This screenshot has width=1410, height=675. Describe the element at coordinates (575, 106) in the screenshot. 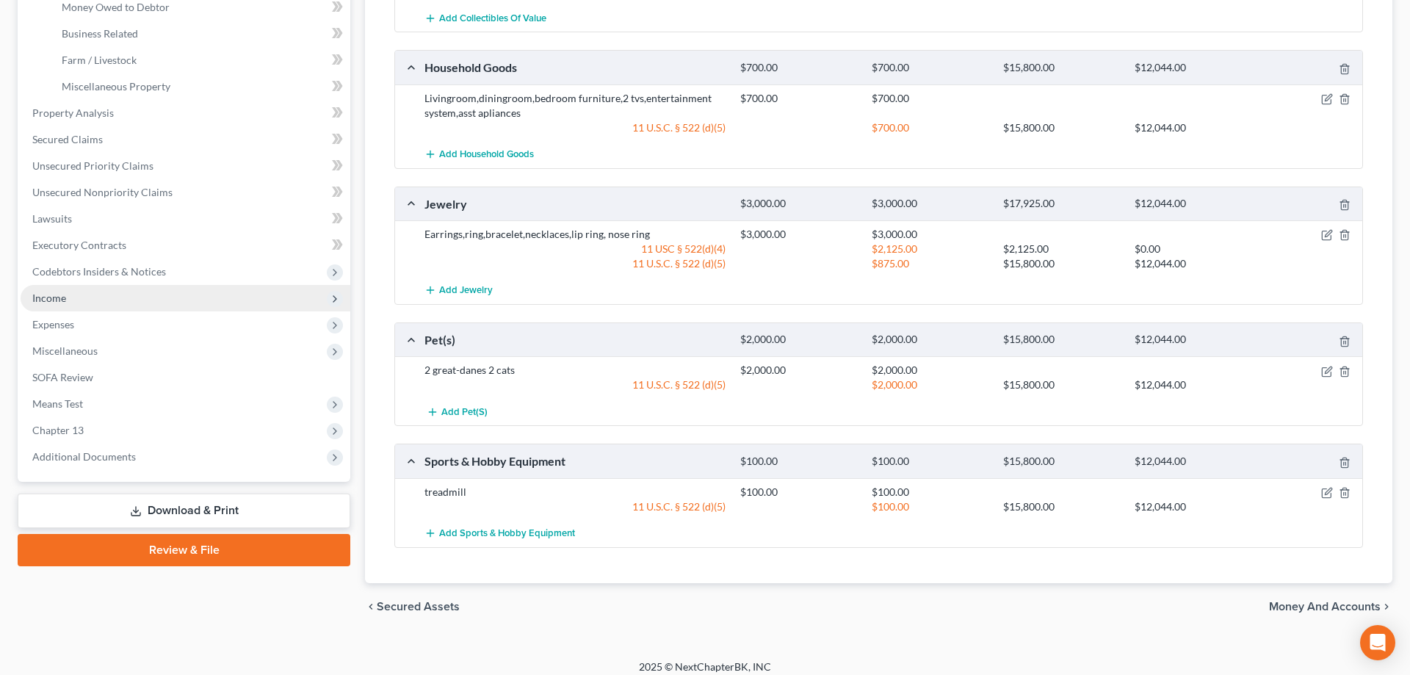

I see `div: Livingroom,diningroom,bedroom furniture,2 tvs,entertainment system,asst apliances` at that location.